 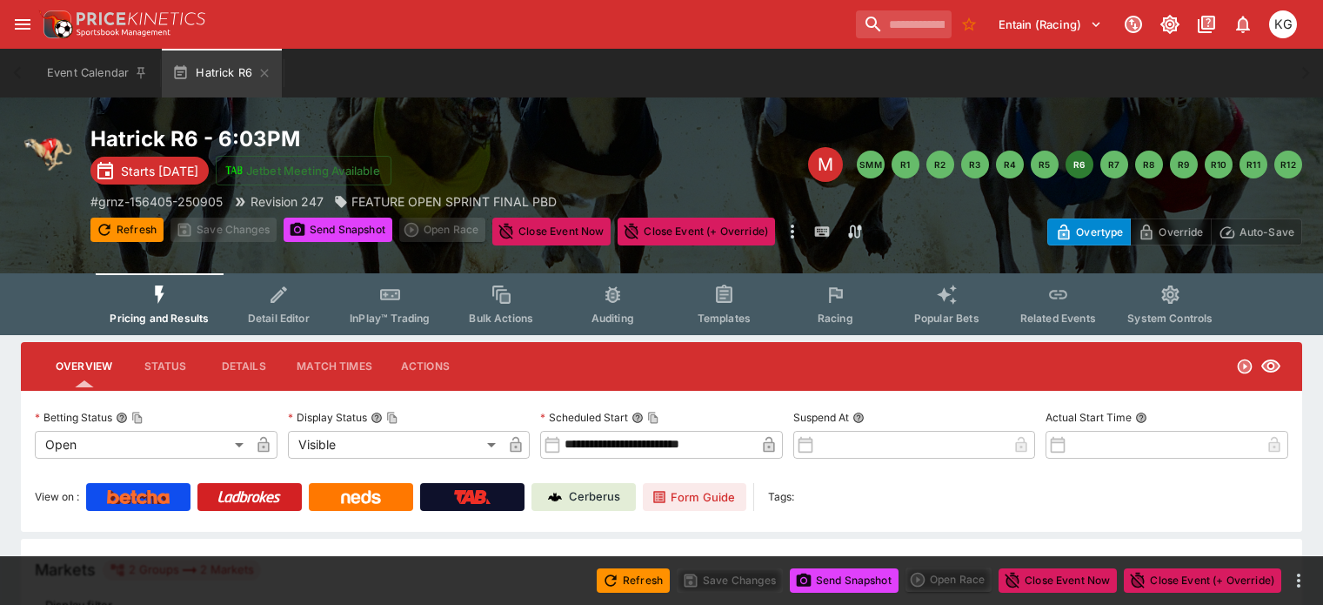 What do you see at coordinates (1089, 417) in the screenshot?
I see `p: Actual Start Time` at bounding box center [1089, 417].